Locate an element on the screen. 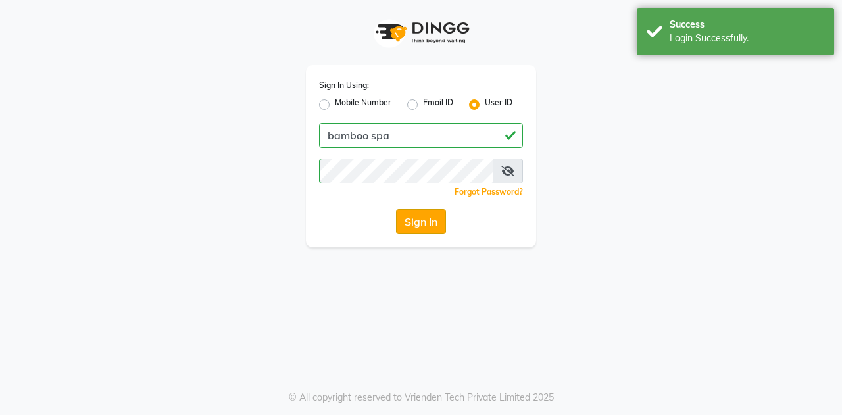 This screenshot has width=842, height=415. img: logo1.svg is located at coordinates (421, 32).